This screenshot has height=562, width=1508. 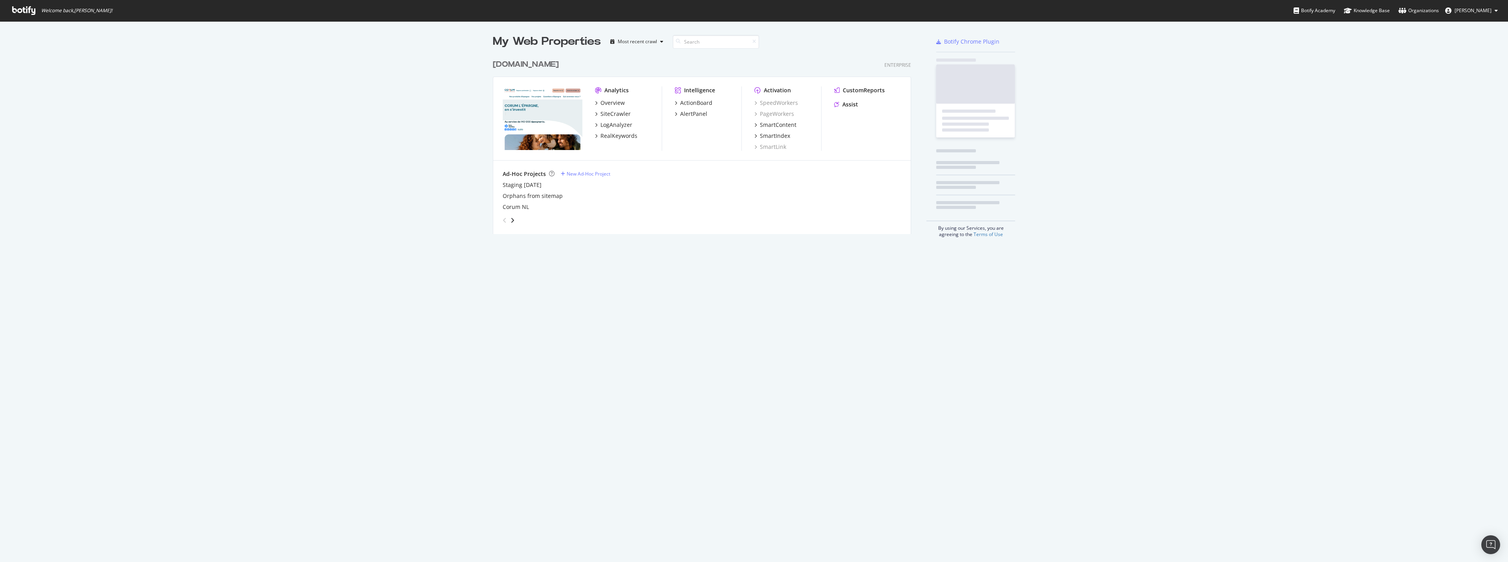 I want to click on a: Assist, so click(x=846, y=104).